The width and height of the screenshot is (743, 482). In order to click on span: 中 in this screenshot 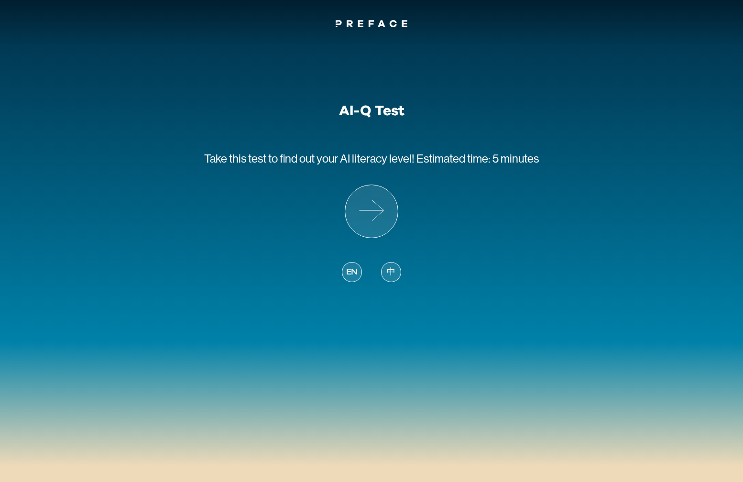, I will do `click(391, 272)`.